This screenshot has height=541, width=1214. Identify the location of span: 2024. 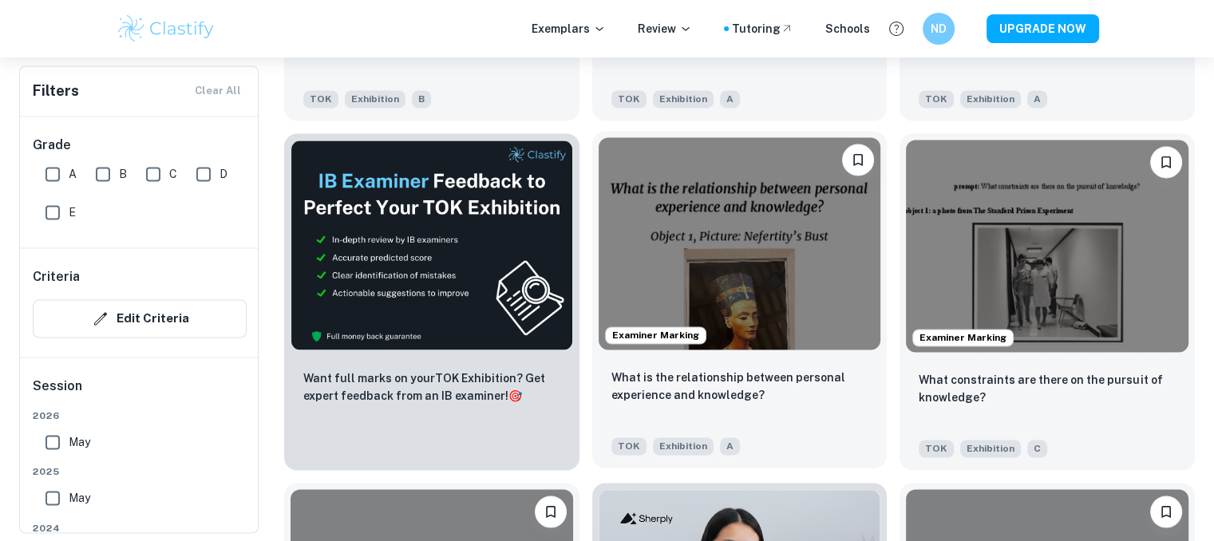
(140, 527).